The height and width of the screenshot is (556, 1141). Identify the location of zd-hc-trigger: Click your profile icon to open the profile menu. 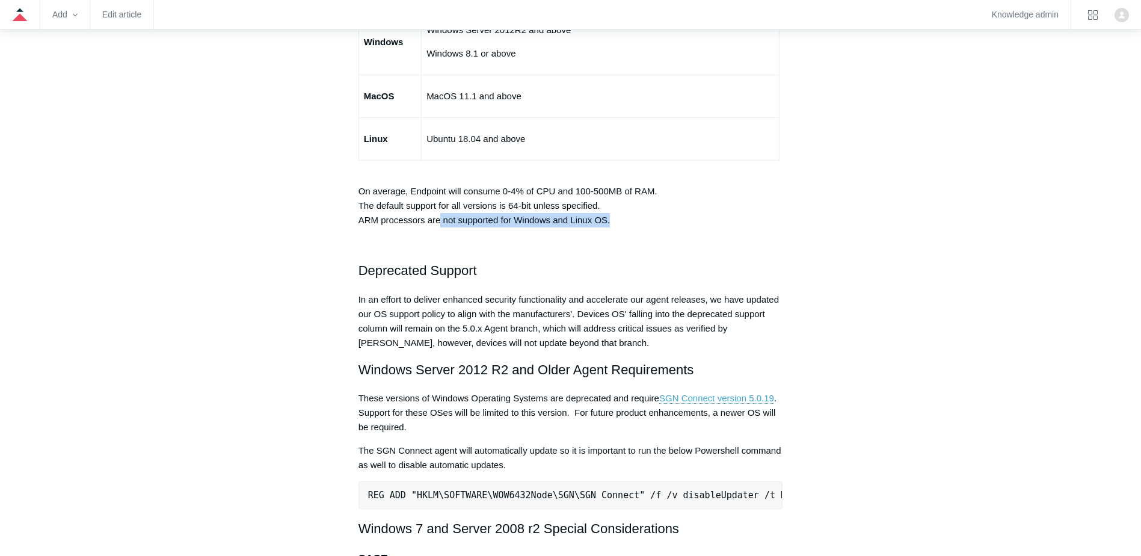
(1122, 15).